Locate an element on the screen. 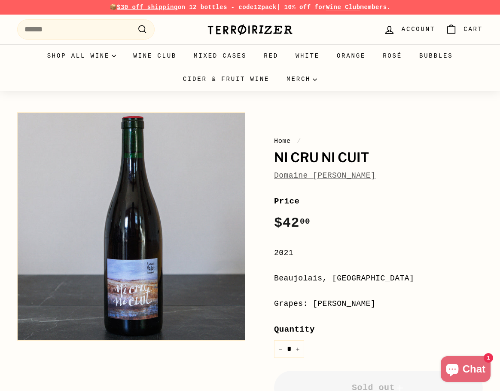  span: $30 off shipping is located at coordinates (147, 7).